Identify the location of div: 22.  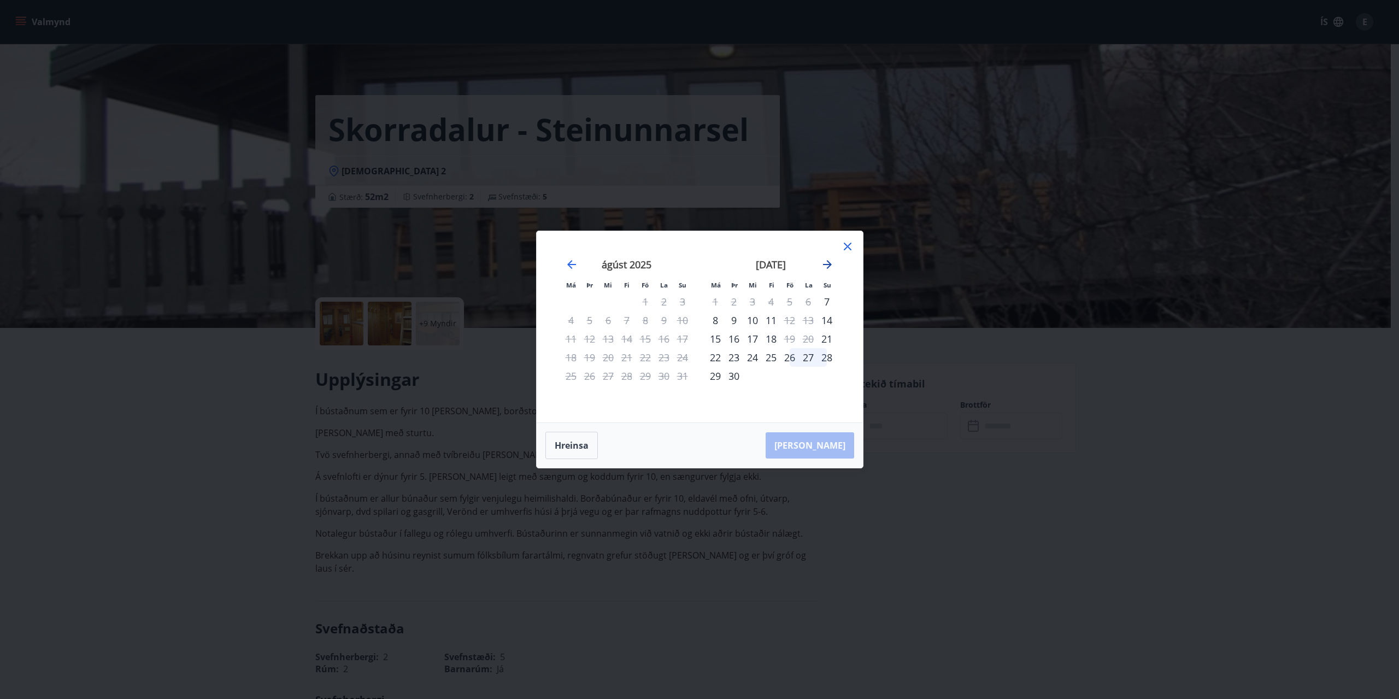
(716, 357).